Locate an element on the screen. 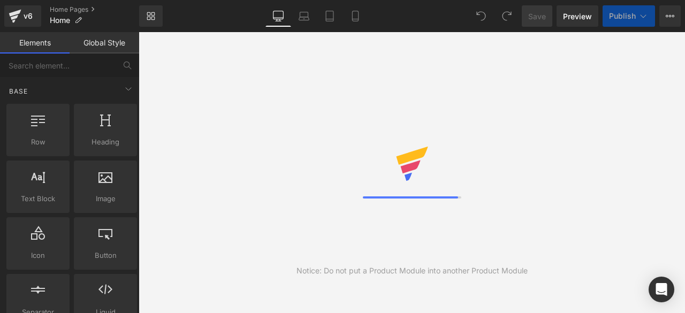 This screenshot has width=685, height=313. span: Preview is located at coordinates (577, 16).